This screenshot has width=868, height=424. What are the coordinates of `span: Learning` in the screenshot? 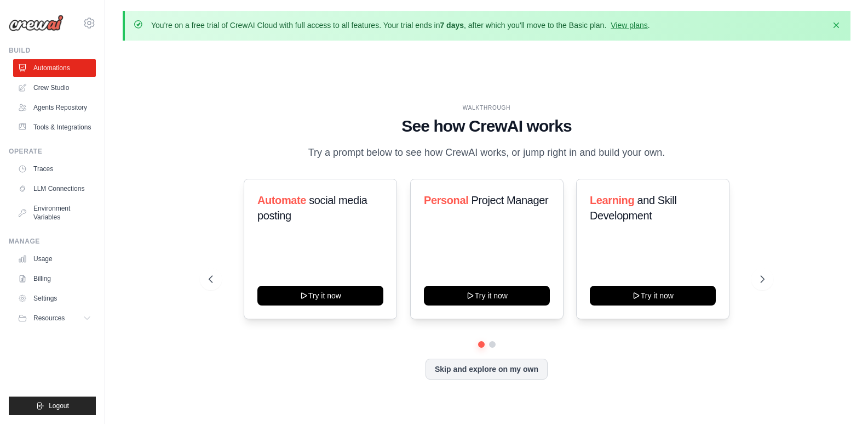 It's located at (612, 200).